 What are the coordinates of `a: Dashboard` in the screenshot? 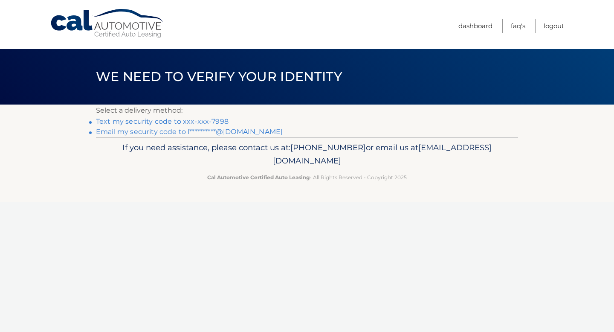 It's located at (476, 26).